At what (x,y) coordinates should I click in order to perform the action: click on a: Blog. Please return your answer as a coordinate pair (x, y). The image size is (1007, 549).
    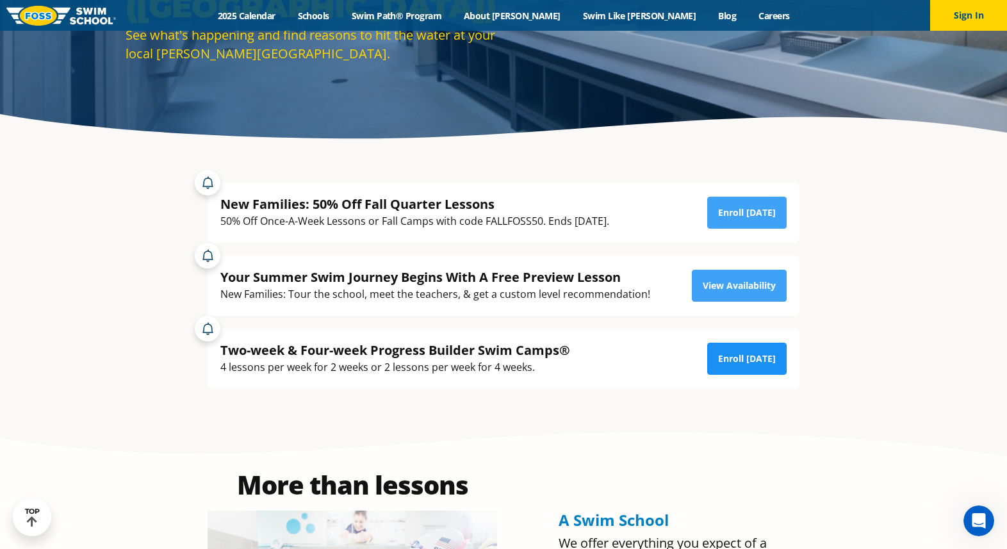
    Looking at the image, I should click on (727, 15).